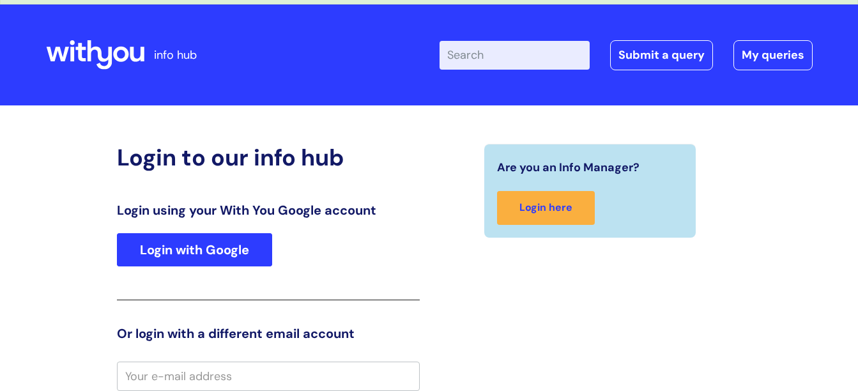  What do you see at coordinates (194, 250) in the screenshot?
I see `a: Login with Google` at bounding box center [194, 250].